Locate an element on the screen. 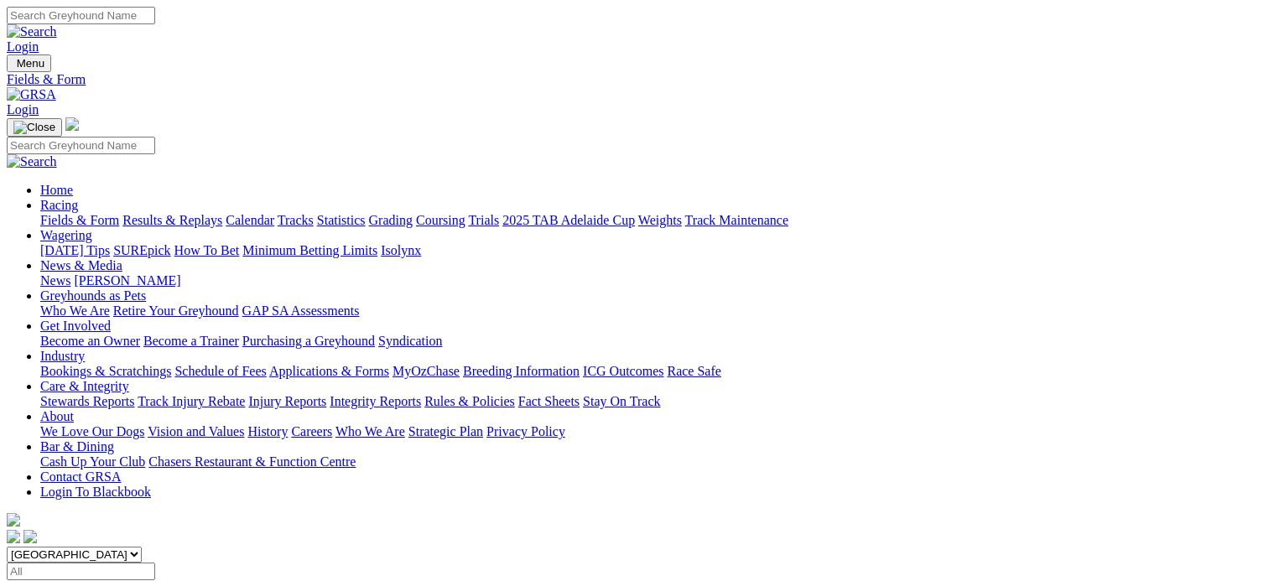  div: Industry is located at coordinates (656, 372).